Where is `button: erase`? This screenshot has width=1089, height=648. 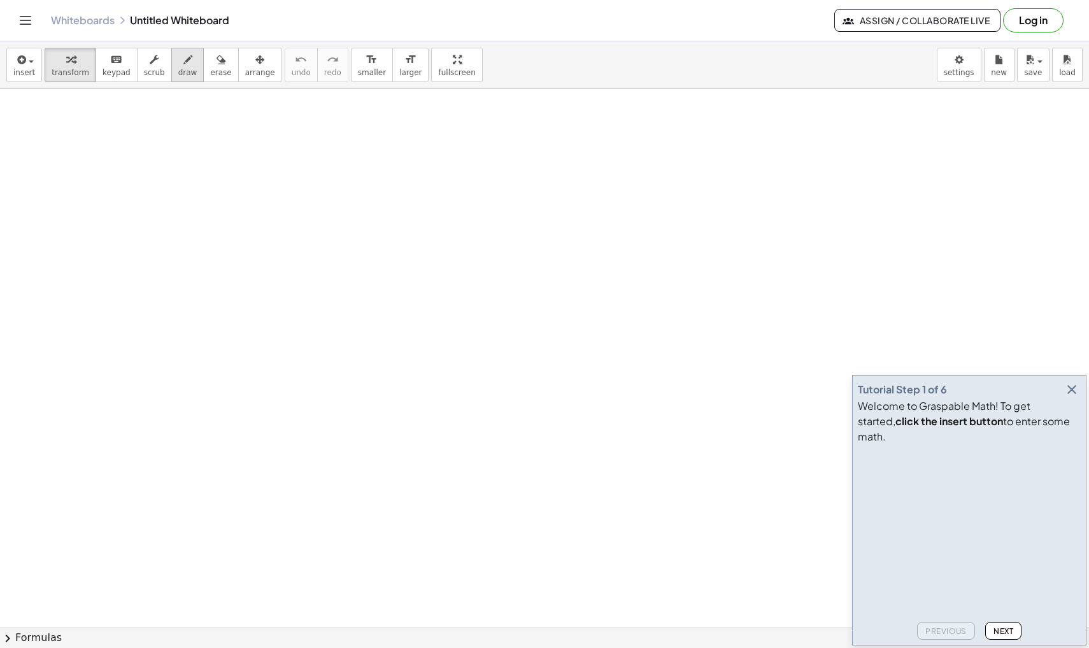
button: erase is located at coordinates (220, 65).